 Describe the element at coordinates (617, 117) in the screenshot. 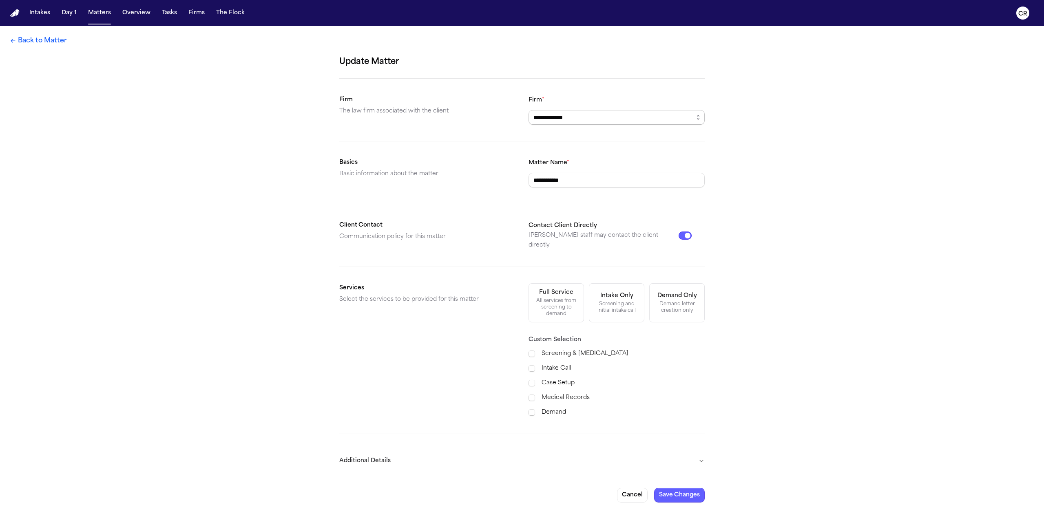

I see `input: Select a firm` at that location.